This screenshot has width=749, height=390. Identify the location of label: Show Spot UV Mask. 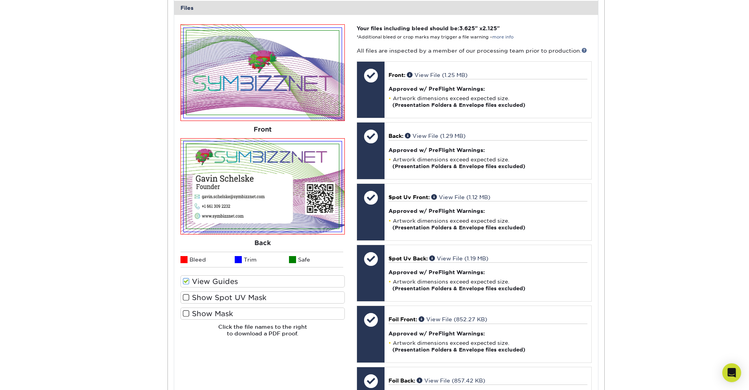
(263, 298).